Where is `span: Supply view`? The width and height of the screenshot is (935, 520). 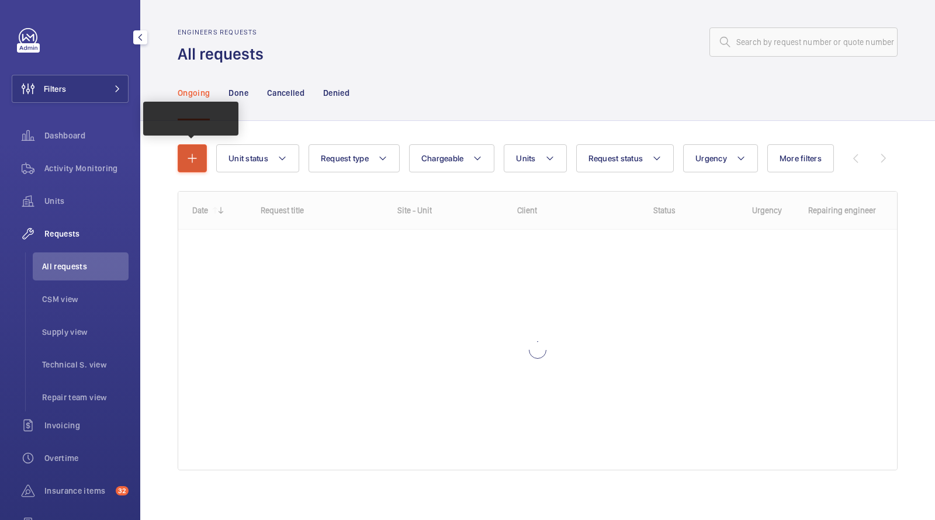
span: Supply view is located at coordinates (85, 332).